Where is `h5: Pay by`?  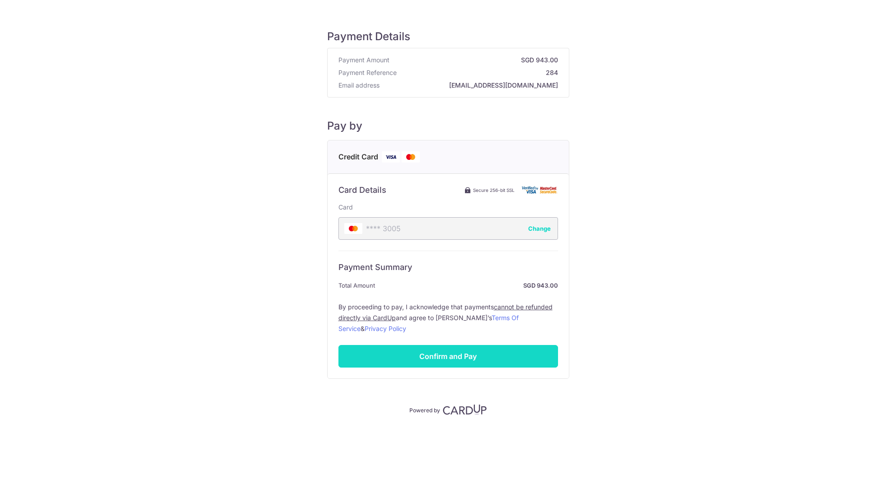 h5: Pay by is located at coordinates (448, 126).